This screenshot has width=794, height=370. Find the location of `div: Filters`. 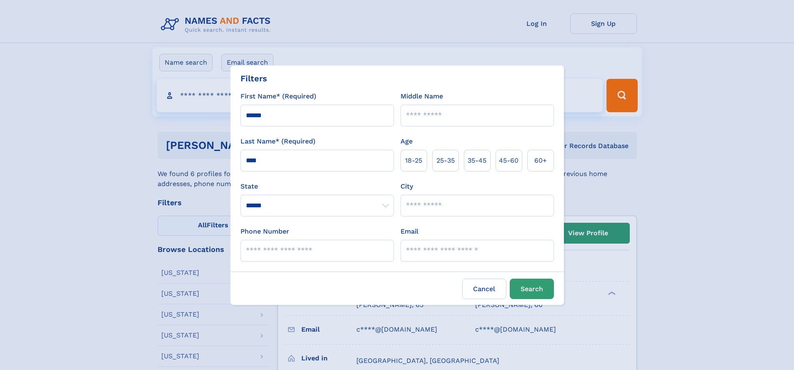

div: Filters is located at coordinates (254, 78).